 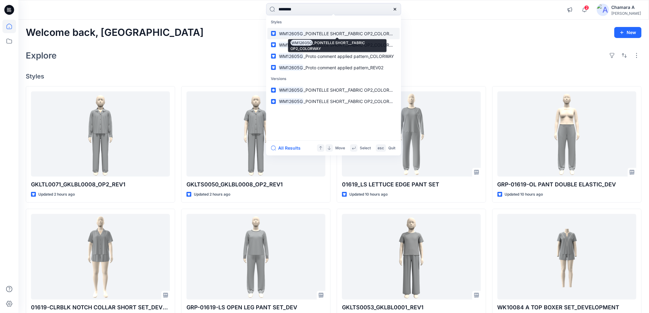 What do you see at coordinates (566, 185) in the screenshot?
I see `p: GRP-01619-OL PANT DOUBLE ELASTIC_DEV` at bounding box center [566, 185].